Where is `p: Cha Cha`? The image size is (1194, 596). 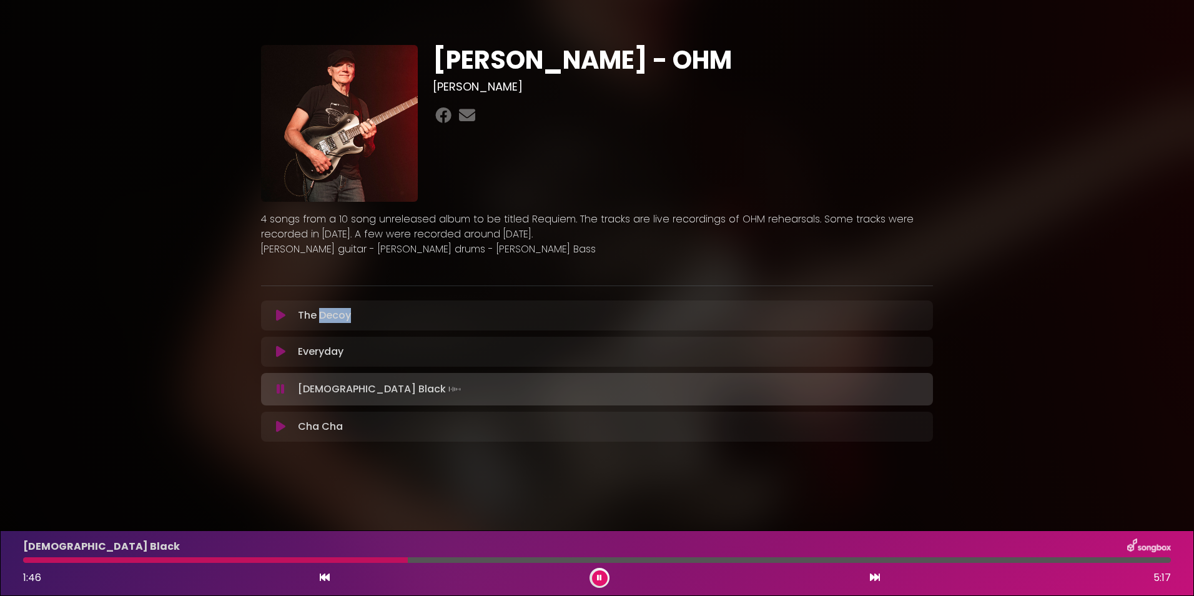 p: Cha Cha is located at coordinates (320, 426).